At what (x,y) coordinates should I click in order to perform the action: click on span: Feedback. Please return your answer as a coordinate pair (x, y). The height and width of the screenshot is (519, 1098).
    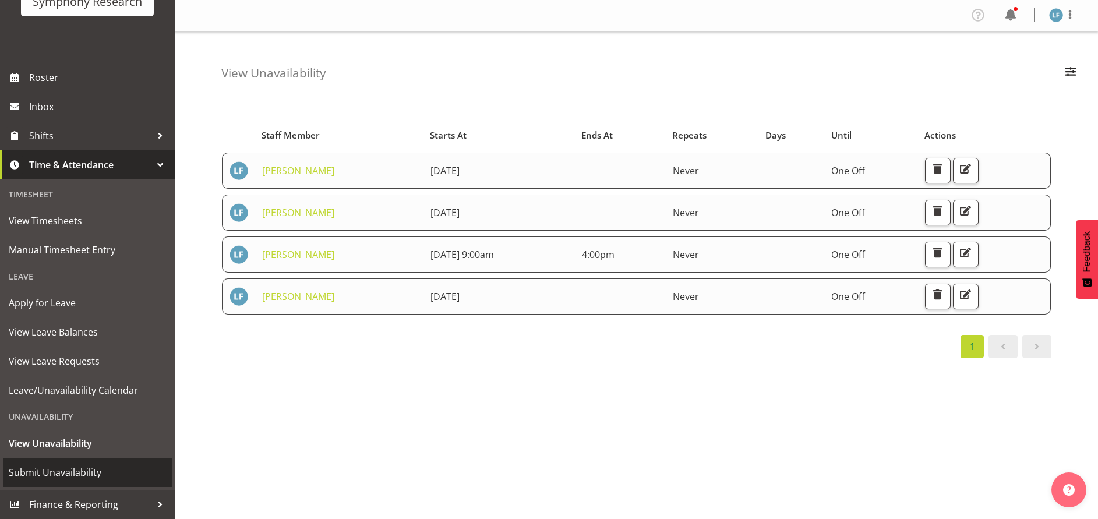
    Looking at the image, I should click on (1087, 252).